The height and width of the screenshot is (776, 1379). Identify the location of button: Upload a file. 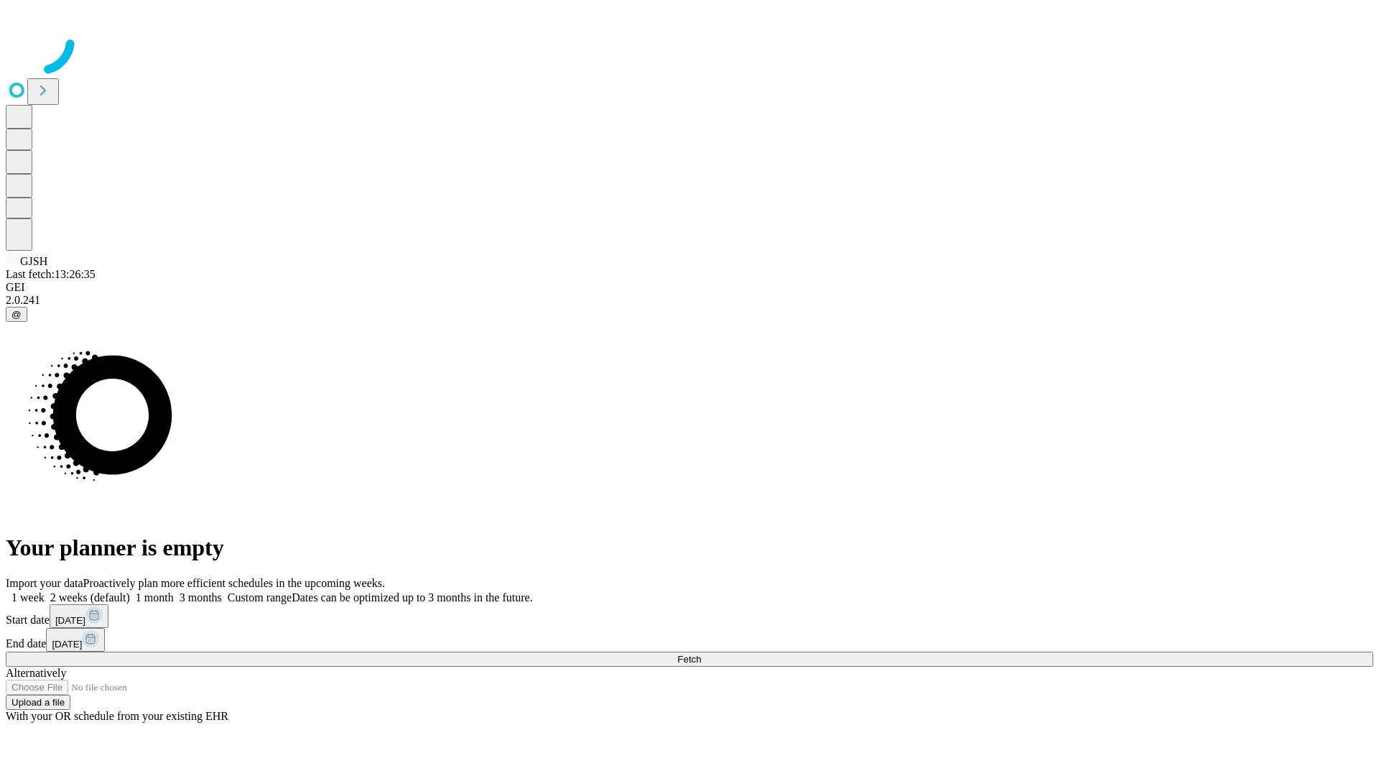
(38, 702).